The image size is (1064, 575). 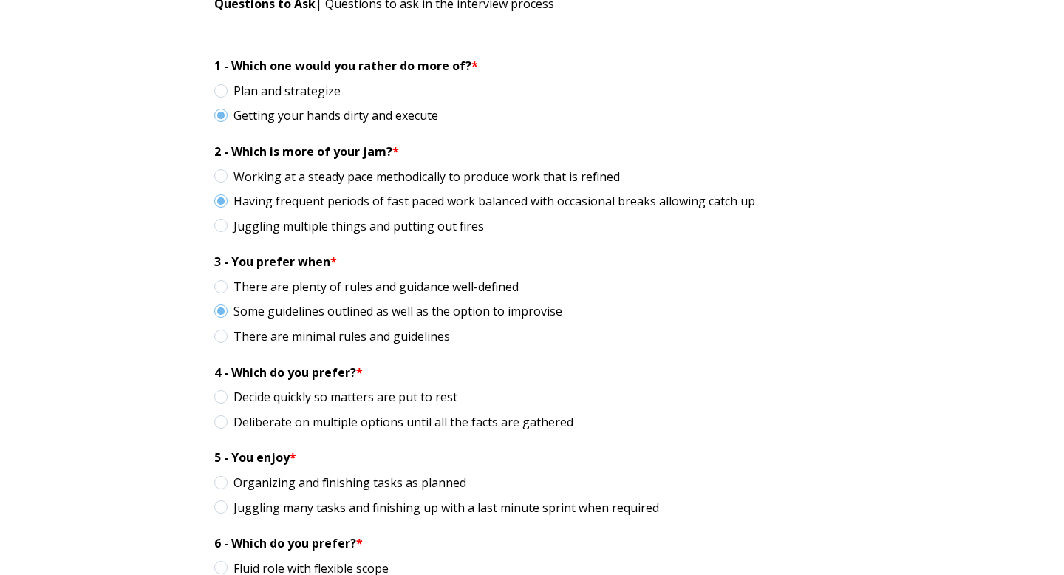 What do you see at coordinates (335, 397) in the screenshot?
I see `span: Decide quickly so matters are put to rest` at bounding box center [335, 397].